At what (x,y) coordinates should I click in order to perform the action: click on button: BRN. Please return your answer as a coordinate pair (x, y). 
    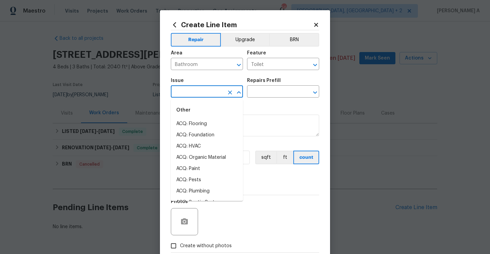
    Looking at the image, I should click on (294, 40).